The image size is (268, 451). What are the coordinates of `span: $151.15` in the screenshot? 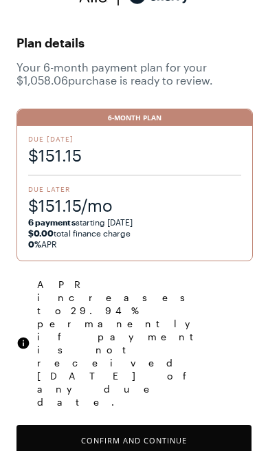 It's located at (135, 155).